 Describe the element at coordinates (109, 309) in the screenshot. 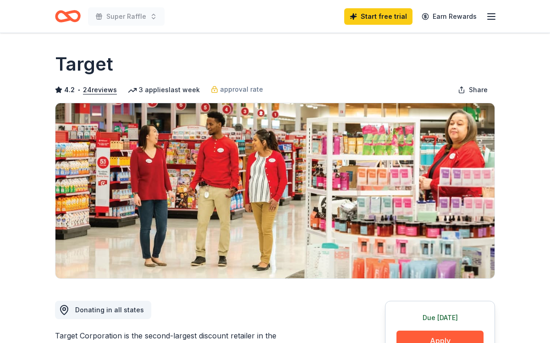

I see `span: Donating in all states` at that location.